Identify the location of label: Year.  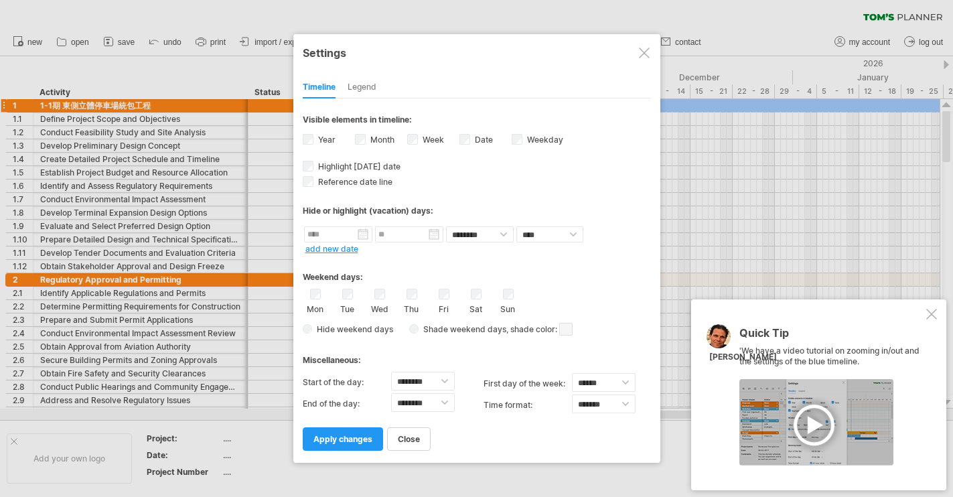
(325, 139).